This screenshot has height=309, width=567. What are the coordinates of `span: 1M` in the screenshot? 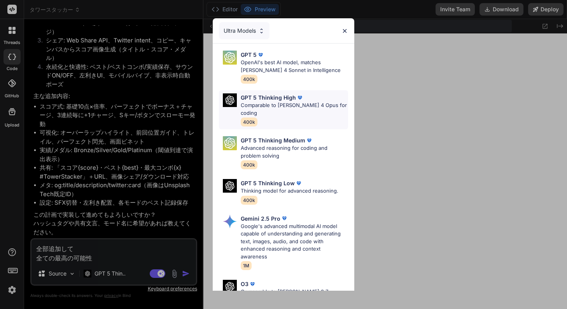 It's located at (246, 265).